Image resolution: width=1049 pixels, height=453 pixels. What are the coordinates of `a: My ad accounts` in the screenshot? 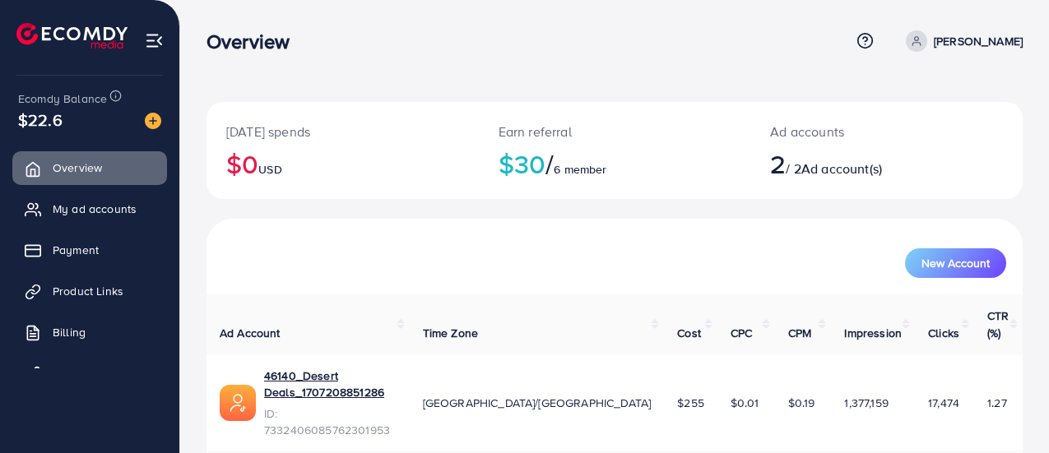 It's located at (90, 209).